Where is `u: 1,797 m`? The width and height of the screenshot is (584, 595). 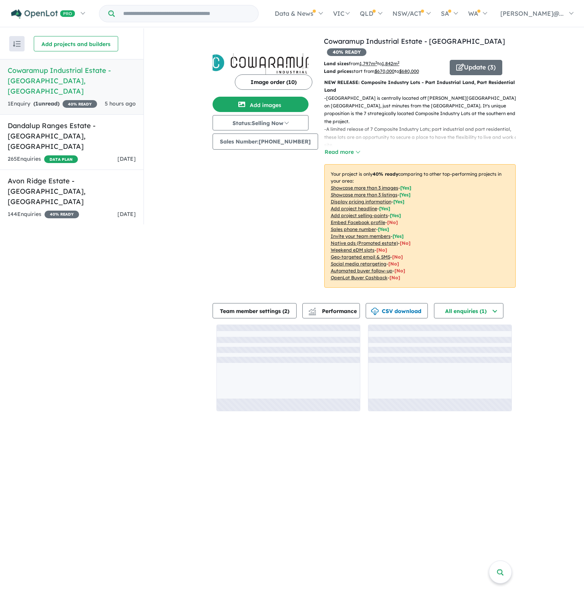 u: 1,797 m is located at coordinates (368, 63).